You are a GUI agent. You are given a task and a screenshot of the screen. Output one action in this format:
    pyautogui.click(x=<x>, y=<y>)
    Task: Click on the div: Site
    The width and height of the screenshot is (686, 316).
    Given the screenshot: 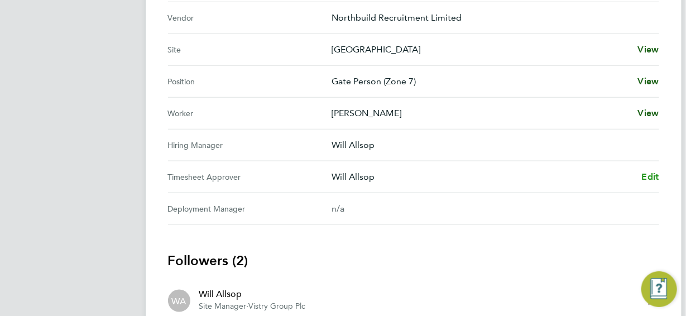 What is the action you would take?
    pyautogui.click(x=249, y=50)
    